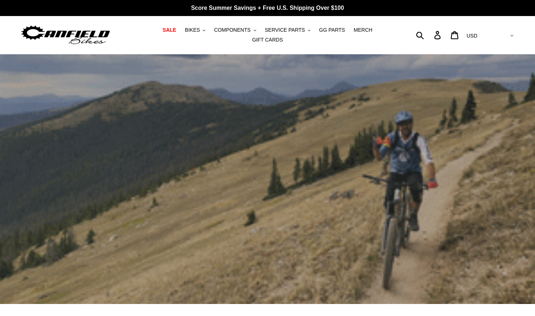 This screenshot has height=316, width=535. I want to click on span: MERCH, so click(363, 30).